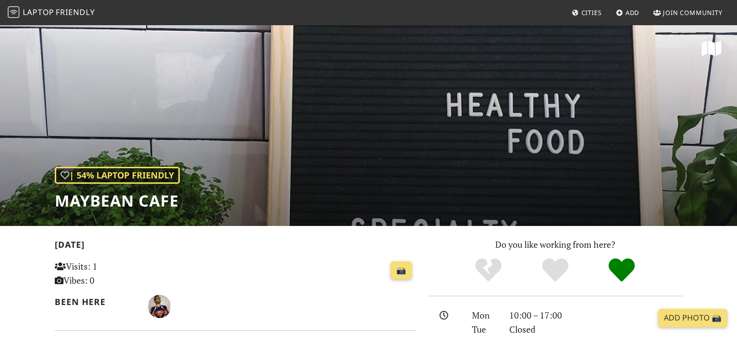  What do you see at coordinates (95, 301) in the screenshot?
I see `h2: Been here` at bounding box center [95, 301].